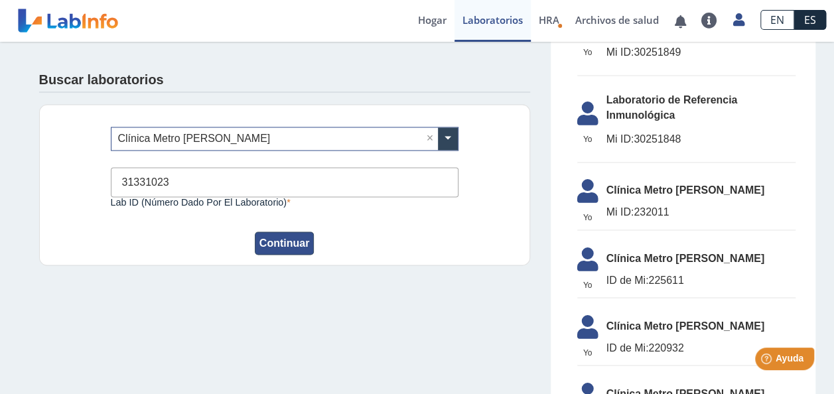  Describe the element at coordinates (810, 20) in the screenshot. I see `a: ES` at that location.